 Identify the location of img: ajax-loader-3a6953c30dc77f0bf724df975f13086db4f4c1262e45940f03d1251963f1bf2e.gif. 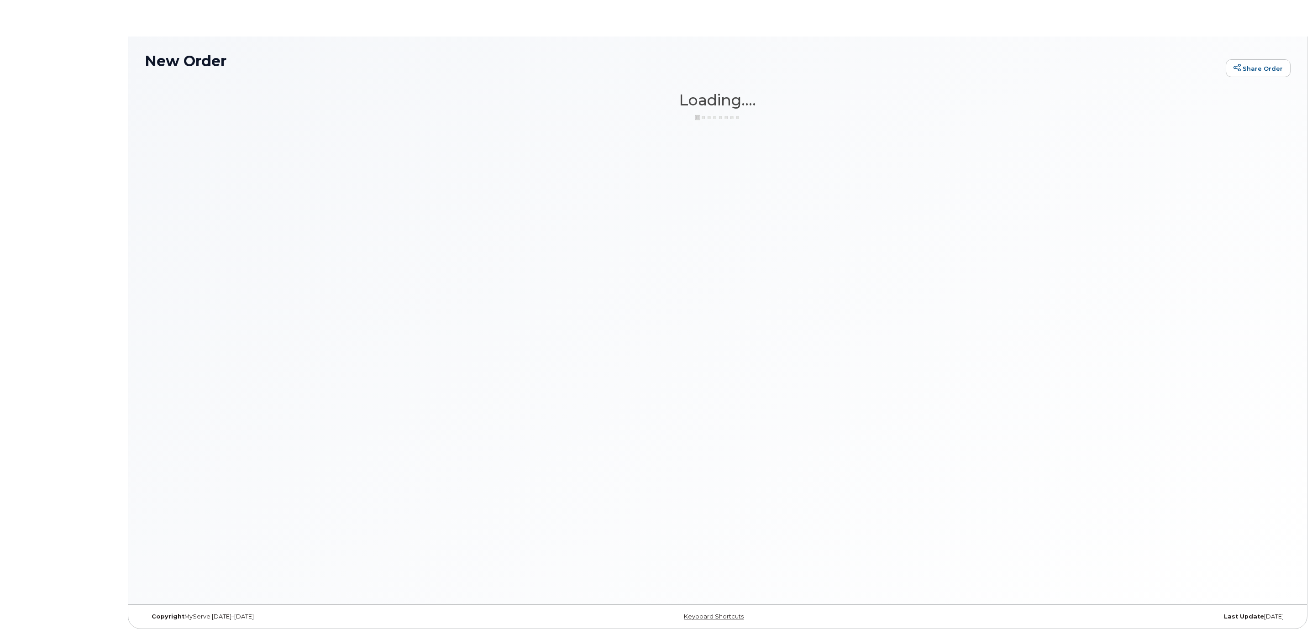
(718, 117).